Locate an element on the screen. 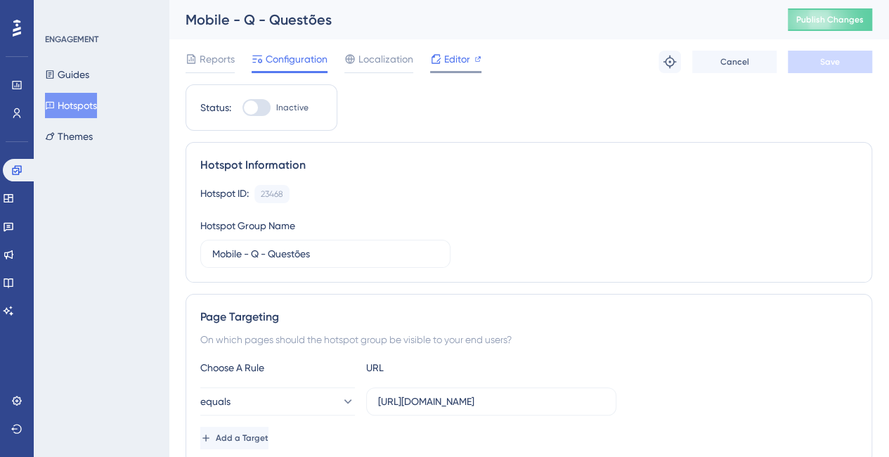 This screenshot has height=457, width=889. div: Uma vez que você tenha os atributos do usuário, você pode criar segmentos específicos de usuário ... is located at coordinates (121, 368).